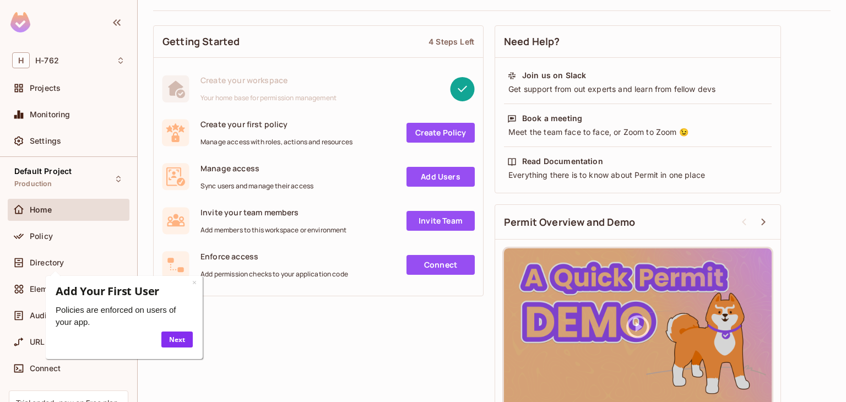  Describe the element at coordinates (257, 186) in the screenshot. I see `span: Sync users and manage their access` at that location.